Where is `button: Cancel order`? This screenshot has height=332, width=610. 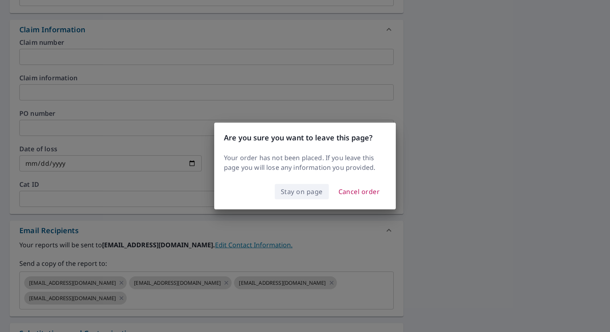
button: Cancel order is located at coordinates (359, 192).